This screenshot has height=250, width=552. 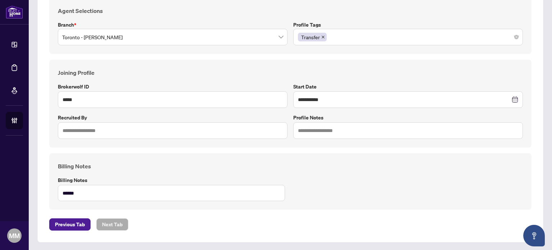 I want to click on button: Previous Tab, so click(x=70, y=224).